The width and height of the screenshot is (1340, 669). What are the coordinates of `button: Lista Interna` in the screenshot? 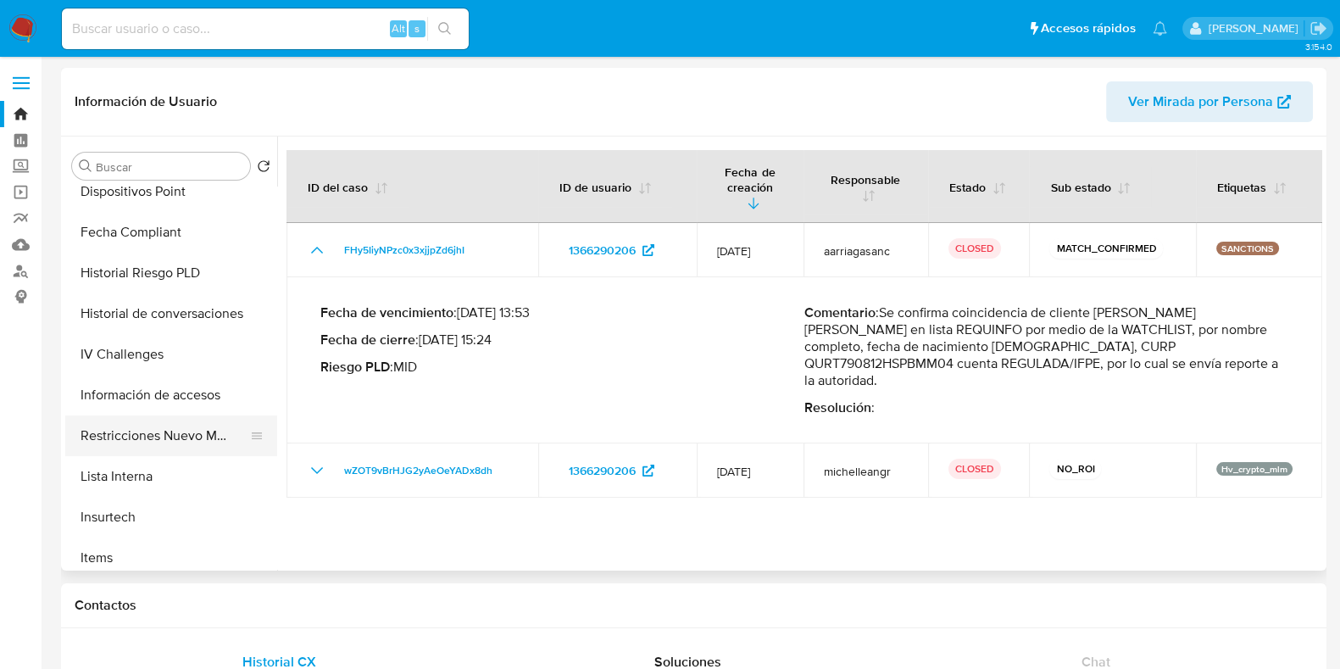 It's located at (171, 476).